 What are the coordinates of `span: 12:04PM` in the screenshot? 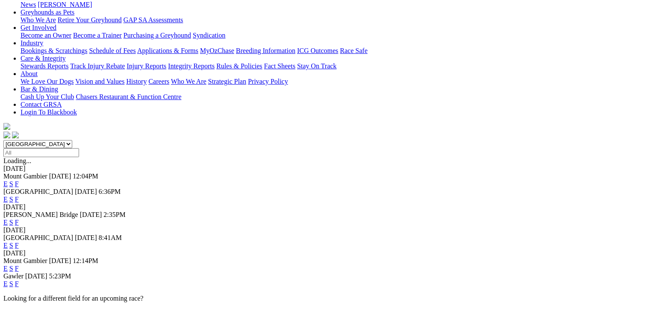 It's located at (86, 176).